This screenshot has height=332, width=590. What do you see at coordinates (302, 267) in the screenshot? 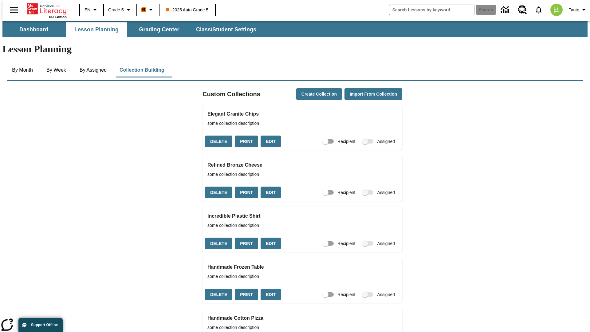
I see `h3: Handmade Frozen Table` at bounding box center [302, 267].